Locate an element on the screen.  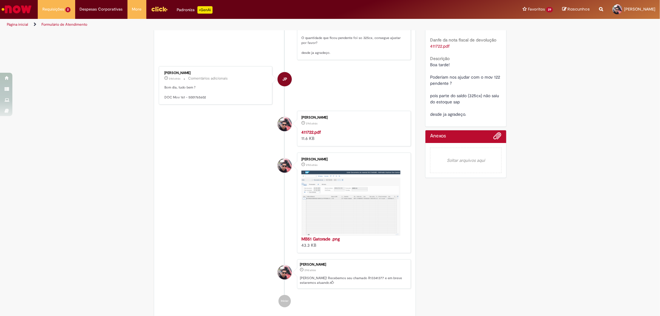
span: More is located at coordinates (137, 9).